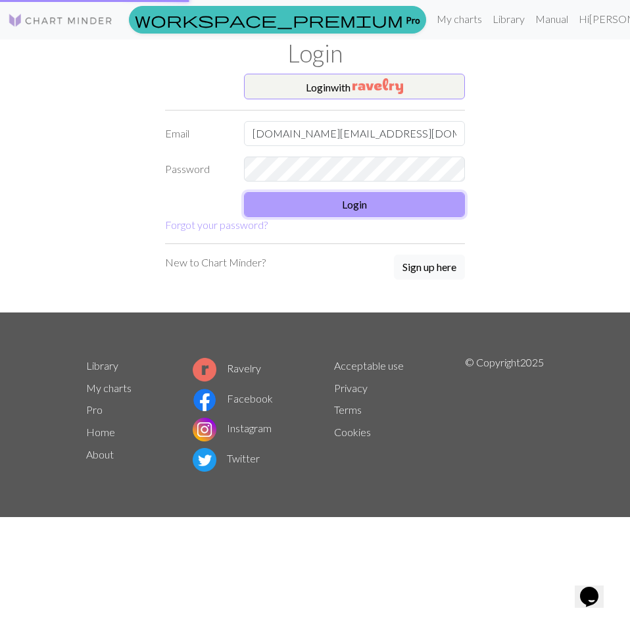 This screenshot has width=630, height=621. I want to click on a: Acceptable use, so click(369, 365).